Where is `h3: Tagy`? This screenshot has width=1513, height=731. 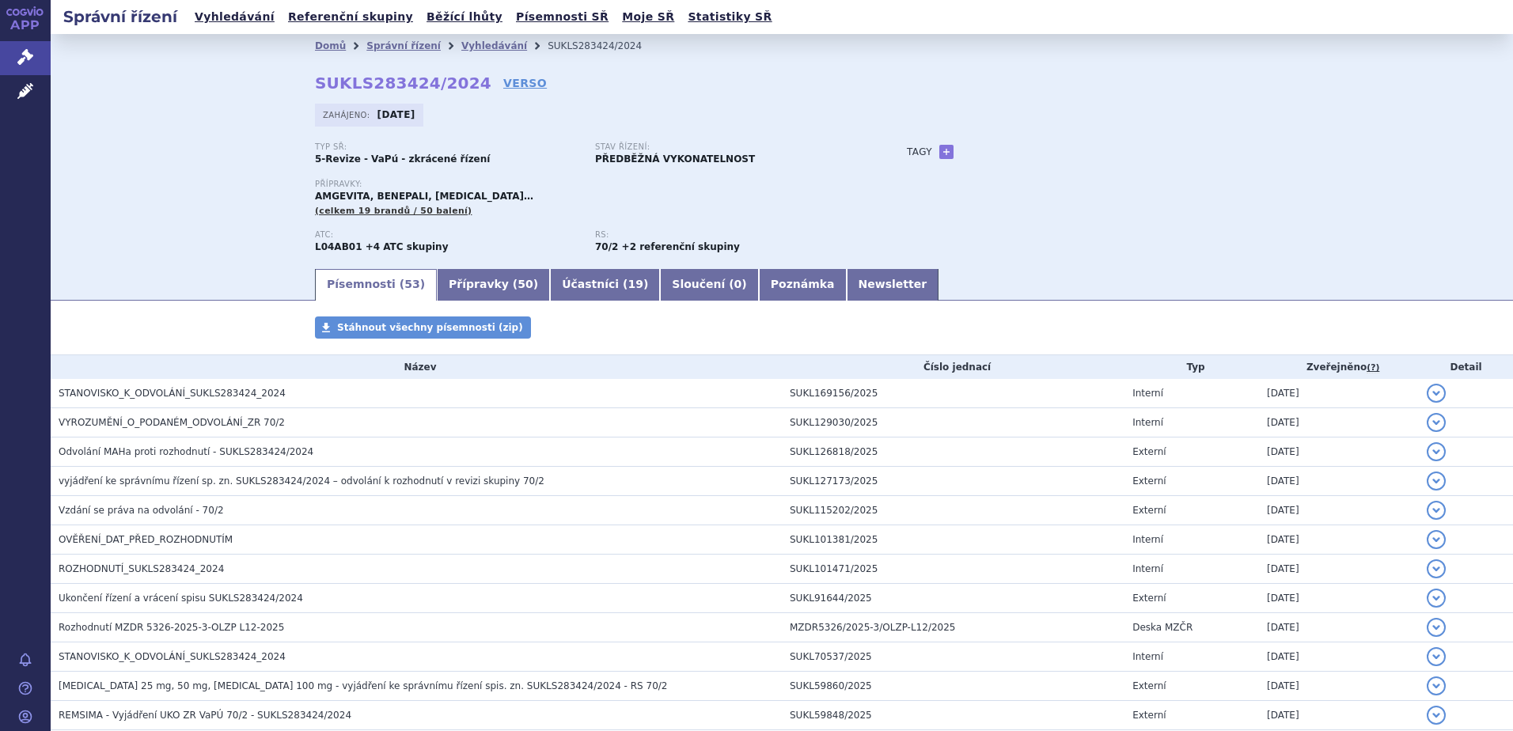 h3: Tagy is located at coordinates (920, 152).